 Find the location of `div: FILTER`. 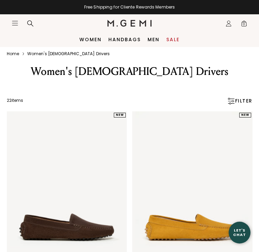

div: FILTER is located at coordinates (240, 101).